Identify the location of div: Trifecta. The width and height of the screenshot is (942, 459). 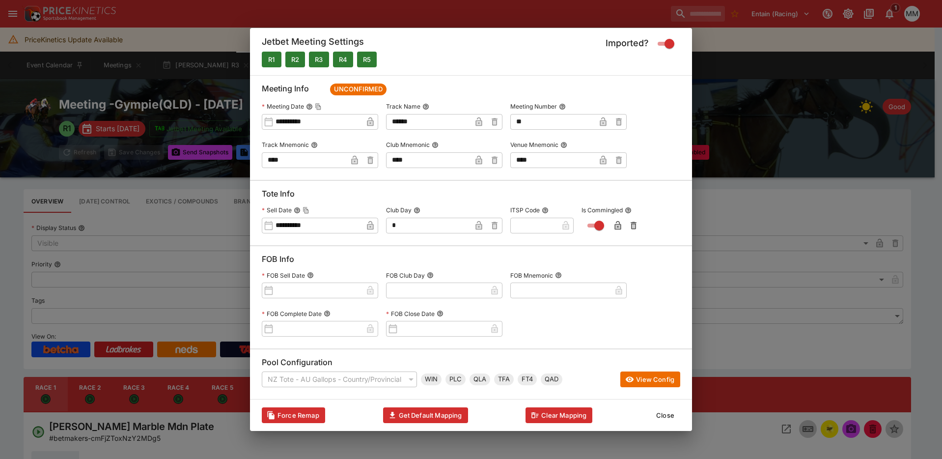
(504, 379).